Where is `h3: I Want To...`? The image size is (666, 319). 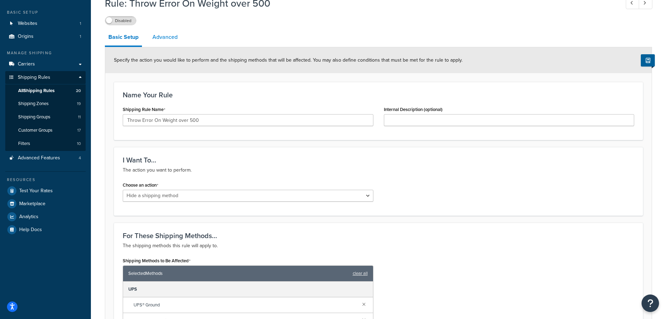
h3: I Want To... is located at coordinates (378, 160).